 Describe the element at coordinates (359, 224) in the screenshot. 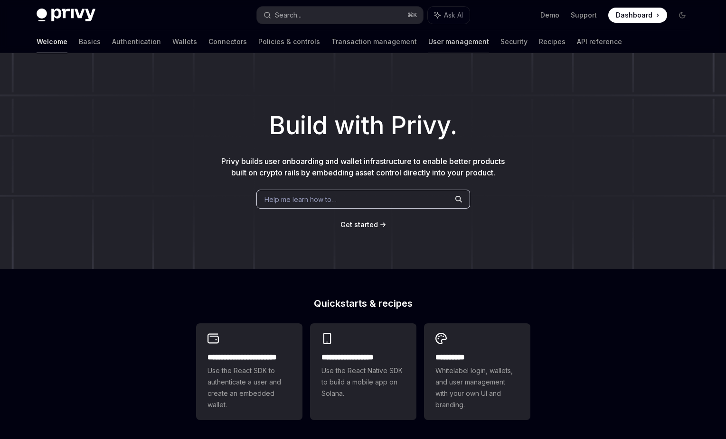

I see `span: Get started` at that location.